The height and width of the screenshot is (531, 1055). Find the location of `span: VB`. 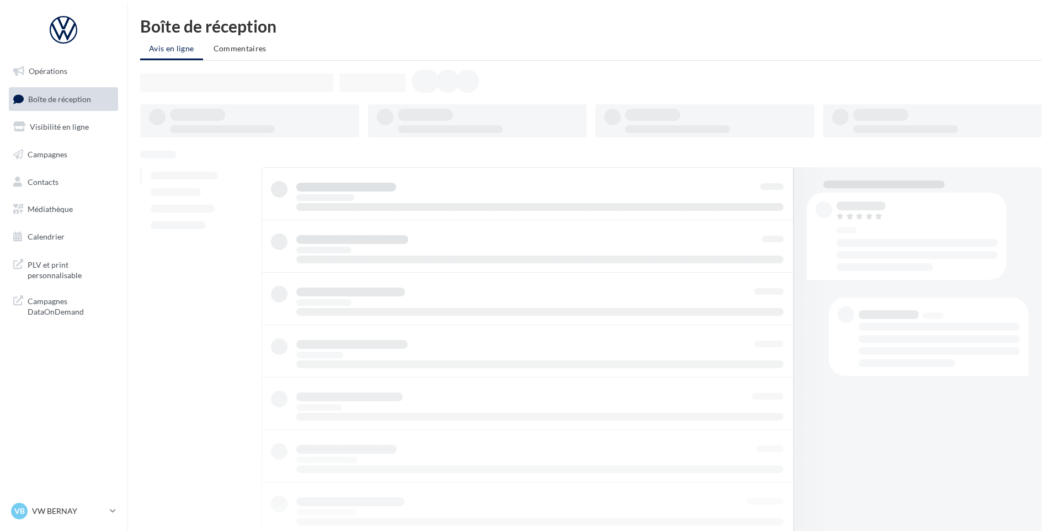

span: VB is located at coordinates (19, 511).